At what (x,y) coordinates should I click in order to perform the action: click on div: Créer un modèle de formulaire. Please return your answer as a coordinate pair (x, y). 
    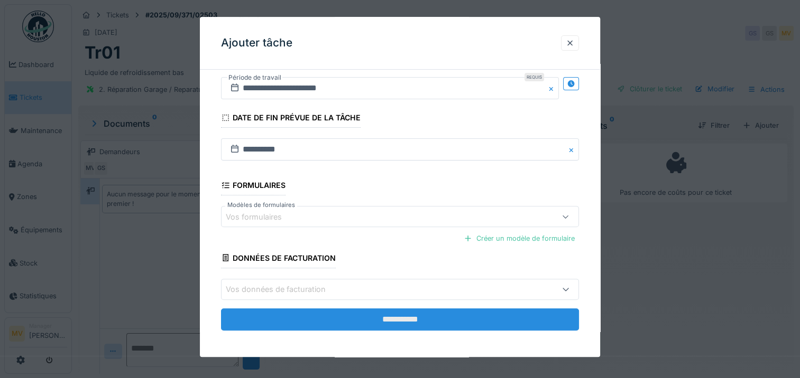
    Looking at the image, I should click on (519, 239).